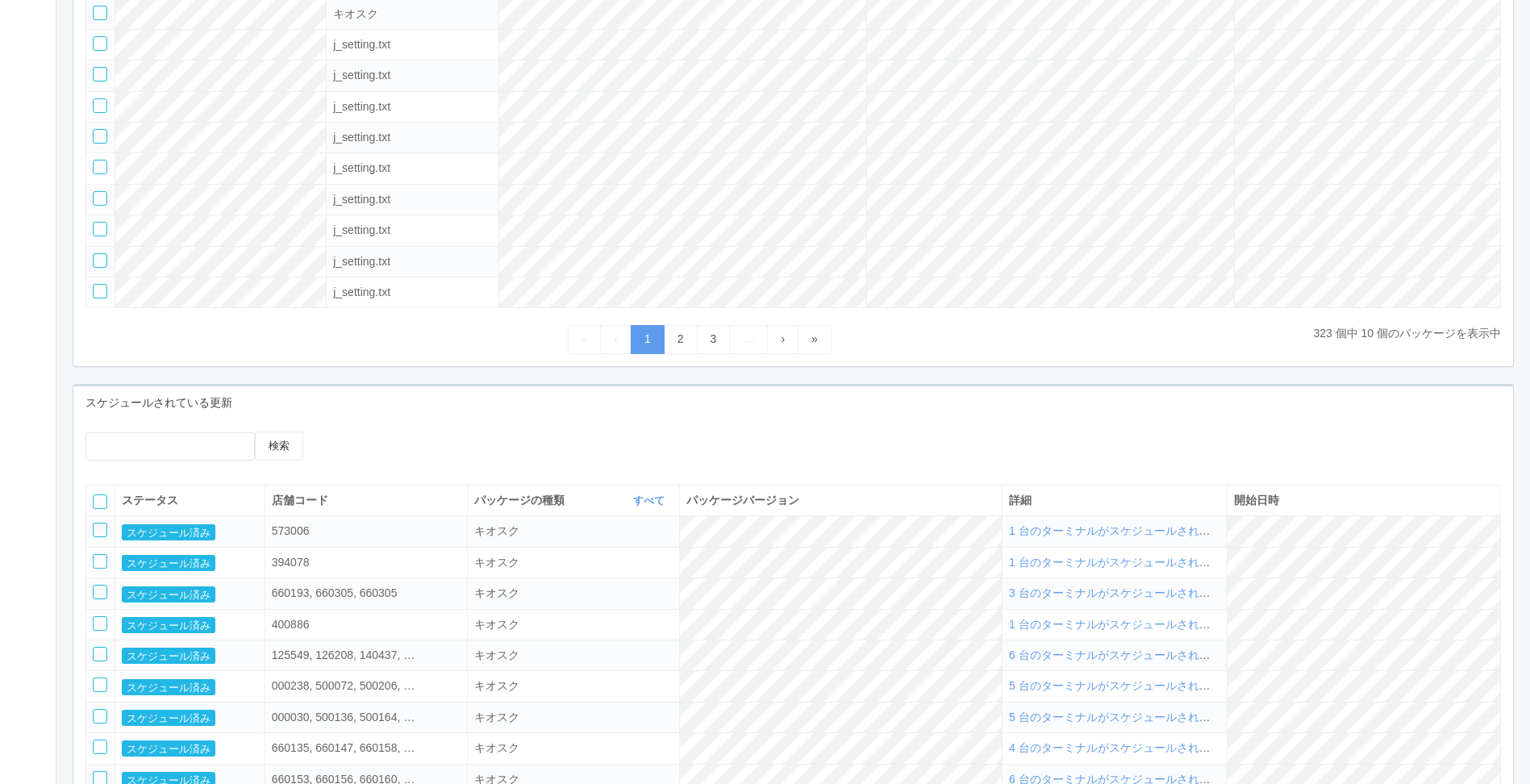  I want to click on a: ドキュメントを管理, so click(30, 193).